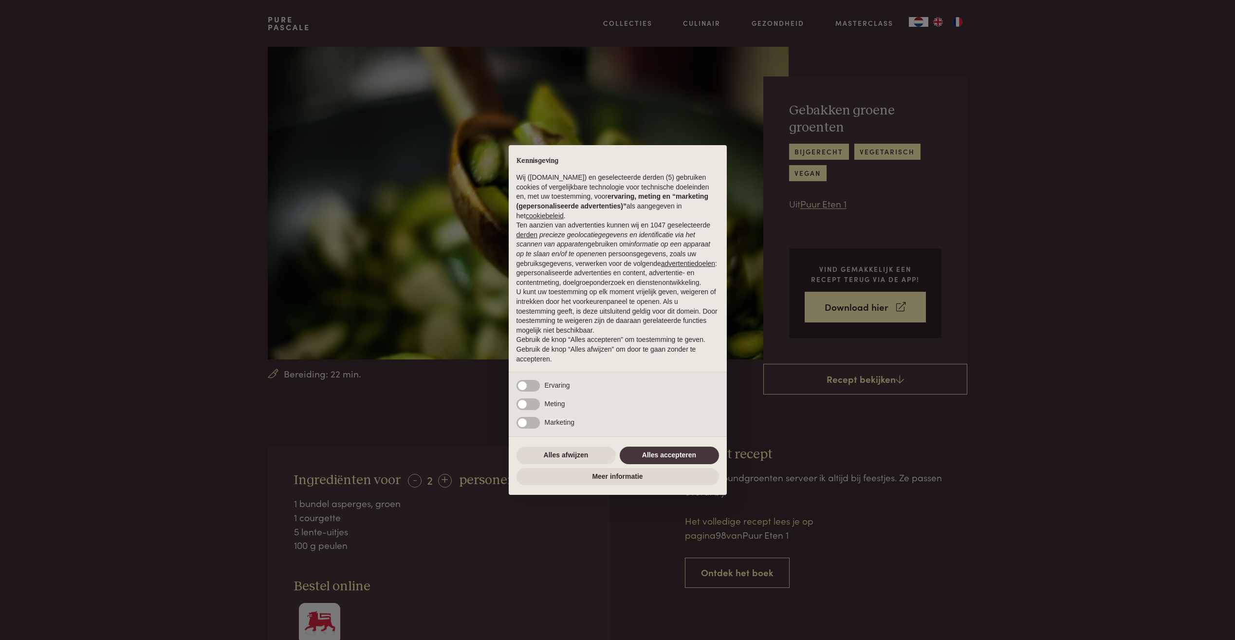 This screenshot has width=1235, height=640. I want to click on button: advertentiedoelen, so click(688, 264).